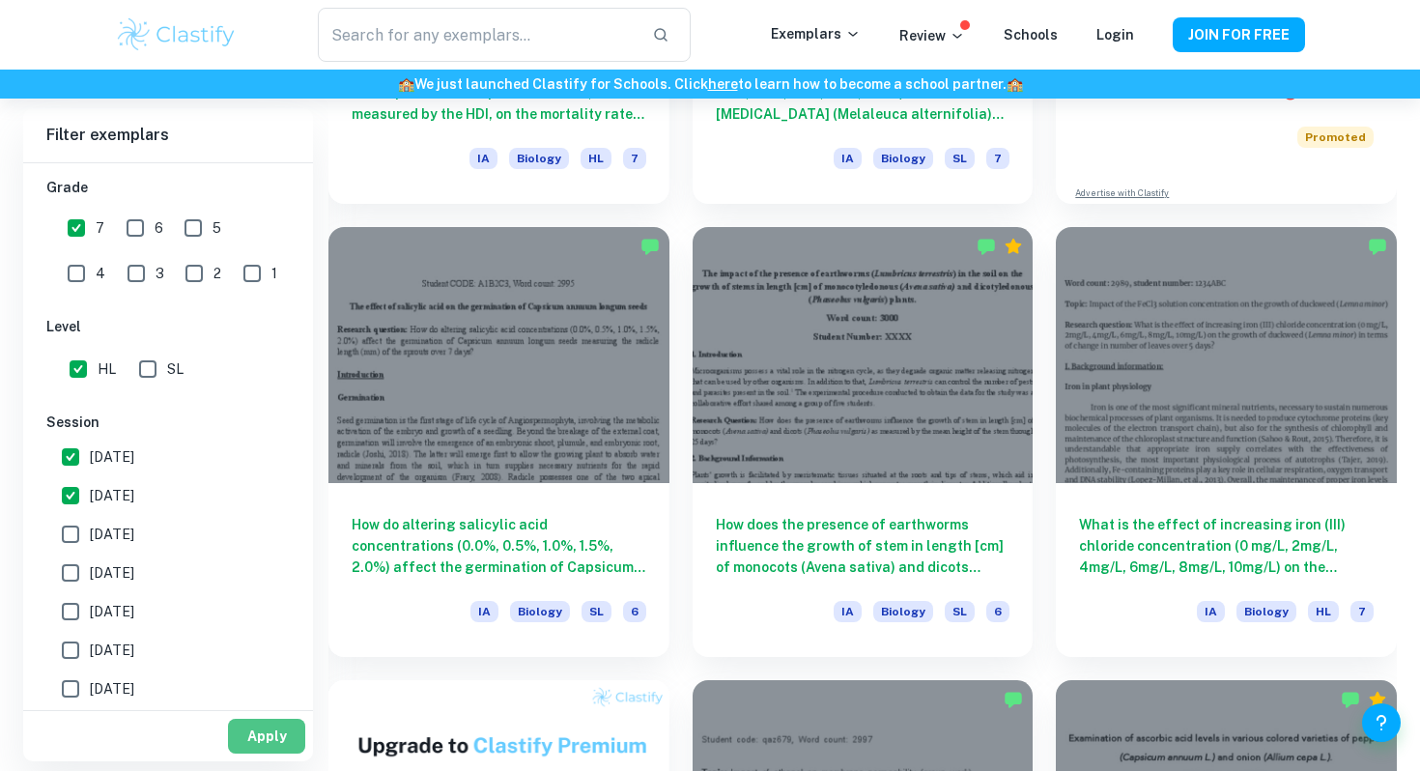 The width and height of the screenshot is (1420, 771). I want to click on p: Review, so click(932, 36).